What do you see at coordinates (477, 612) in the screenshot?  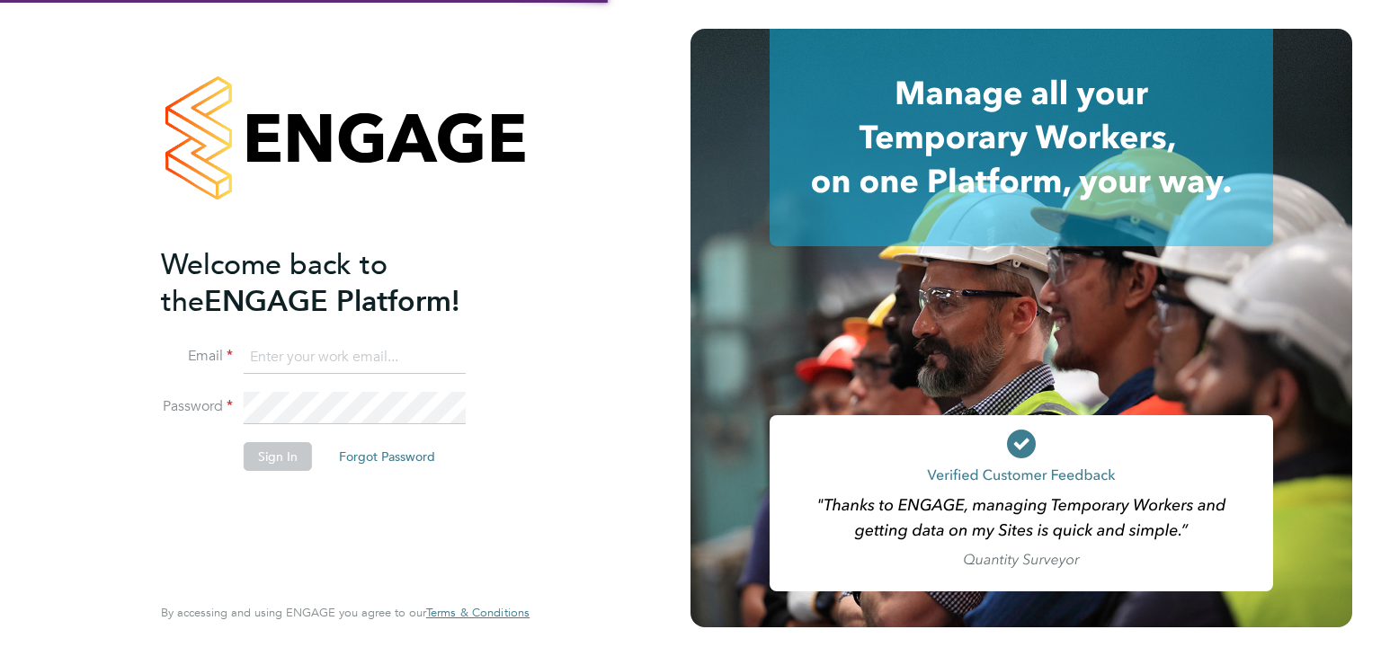 I see `span: Terms & Conditions` at bounding box center [477, 612].